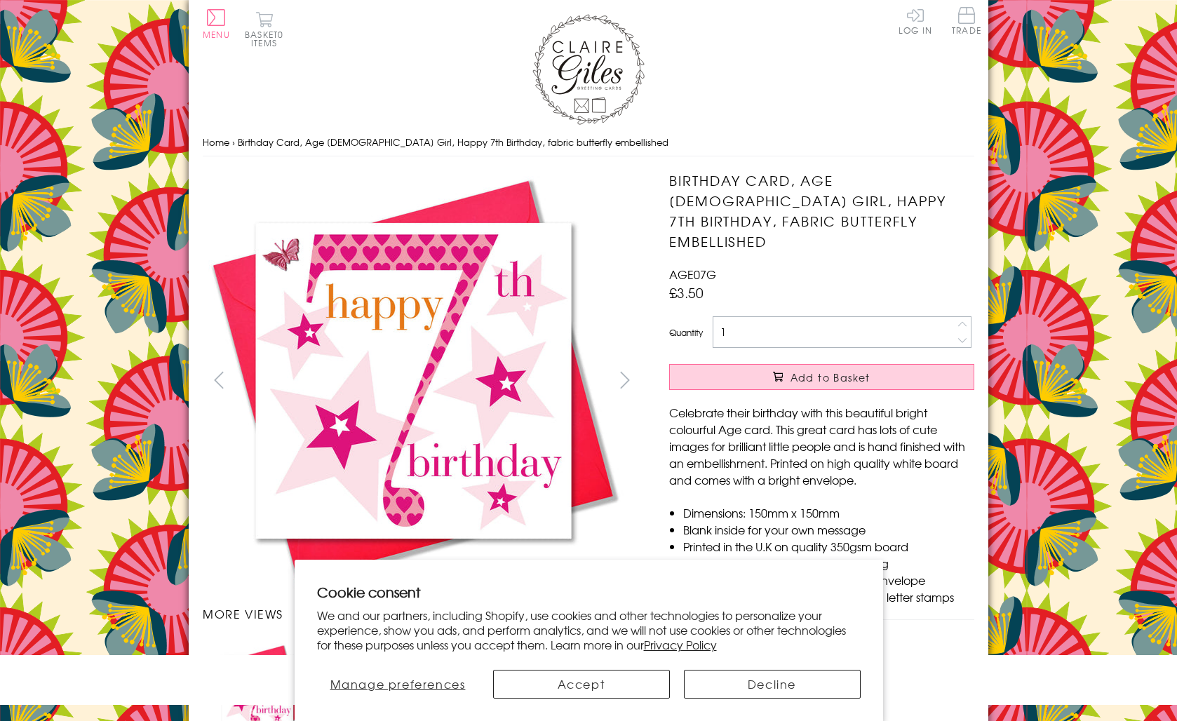  What do you see at coordinates (216, 24) in the screenshot?
I see `button: Menu` at bounding box center [216, 24].